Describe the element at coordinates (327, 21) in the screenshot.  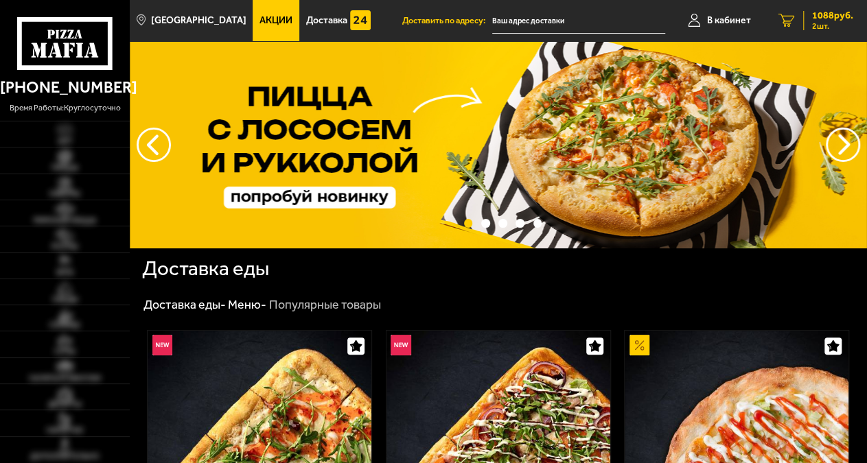
I see `span: Доставка` at that location.